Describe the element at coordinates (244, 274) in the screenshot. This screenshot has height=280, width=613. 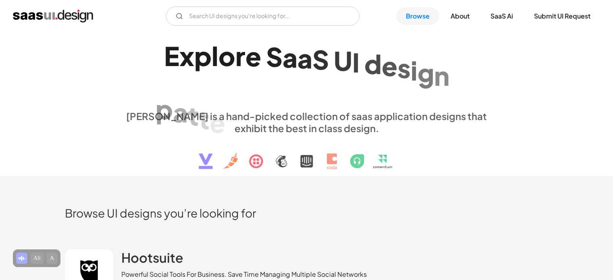
I see `div: Powerful Social Tools For Business. Save Time Managing Multiple Social Networks` at that location.